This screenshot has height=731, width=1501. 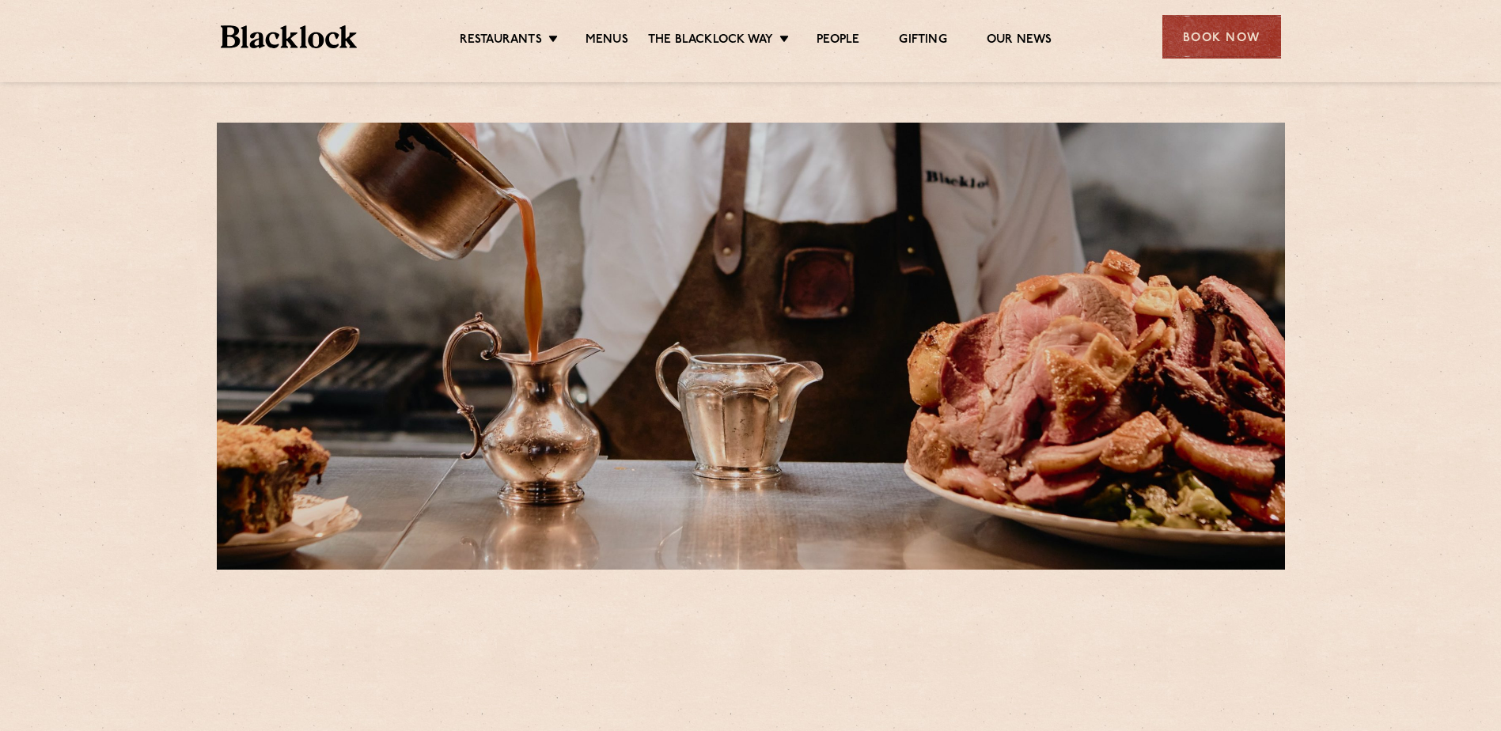 I want to click on a: Our News, so click(x=1019, y=41).